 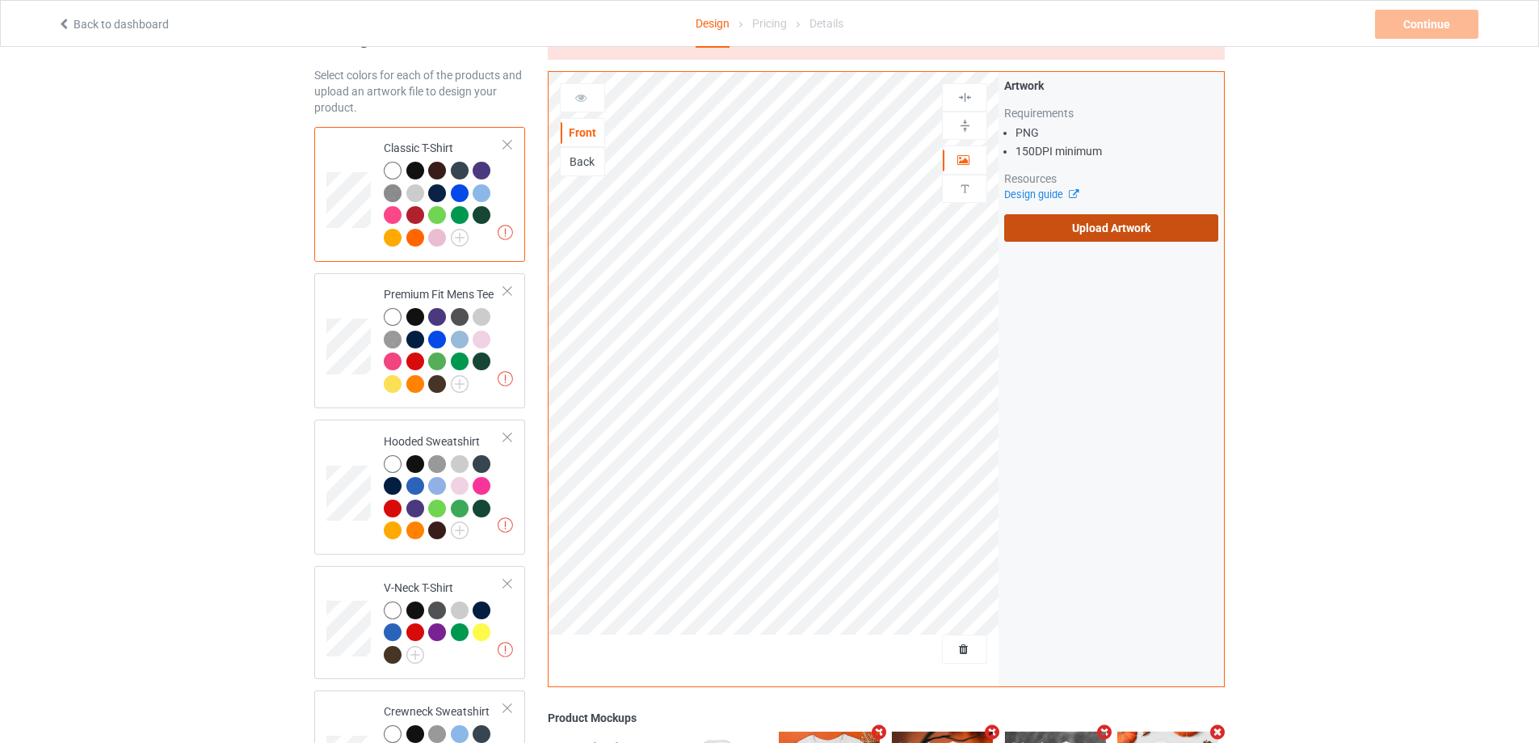 What do you see at coordinates (1111, 86) in the screenshot?
I see `div: Artwork` at bounding box center [1111, 86].